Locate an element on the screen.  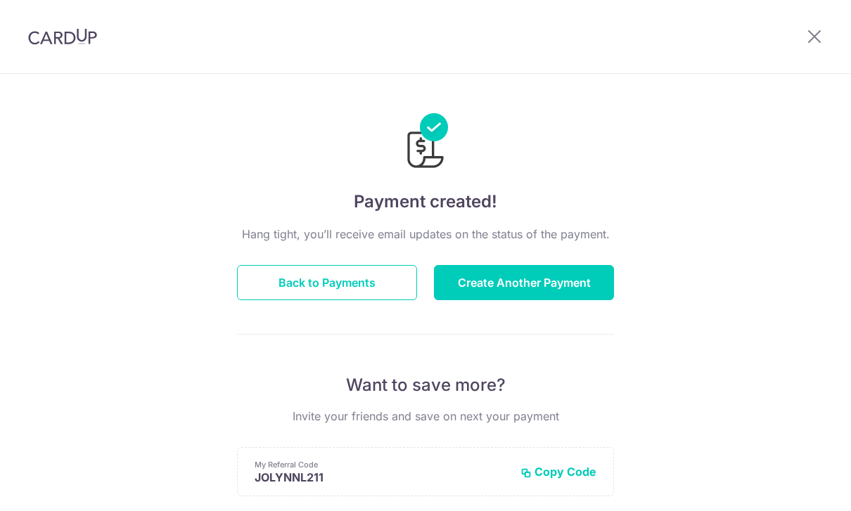
h4: Payment created! is located at coordinates (425, 202).